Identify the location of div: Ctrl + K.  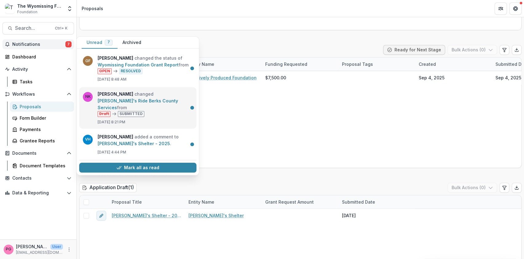
(61, 28).